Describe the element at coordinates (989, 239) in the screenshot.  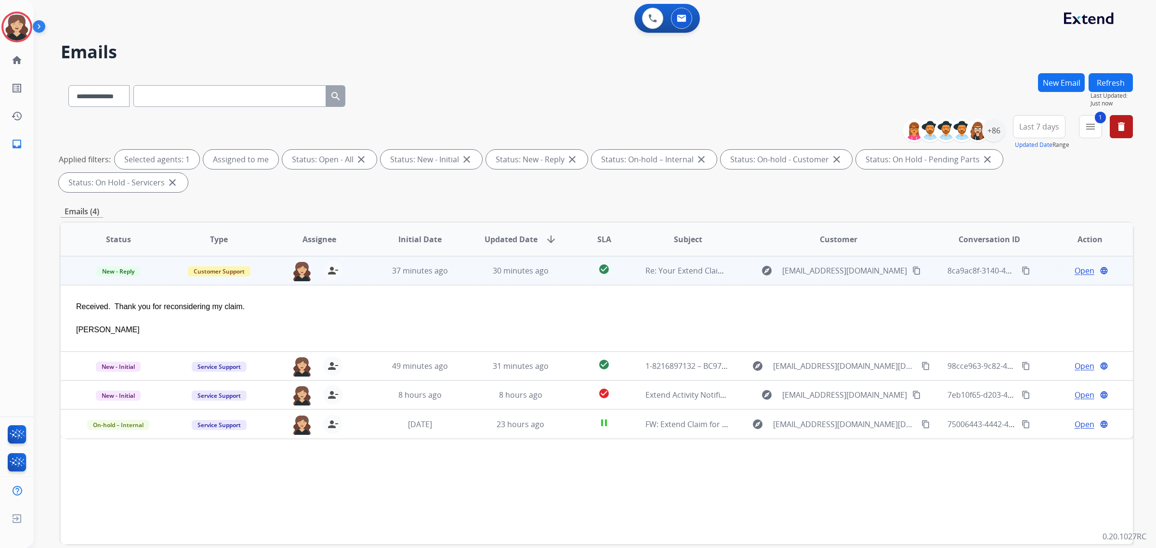
I see `span: Conversation ID` at that location.